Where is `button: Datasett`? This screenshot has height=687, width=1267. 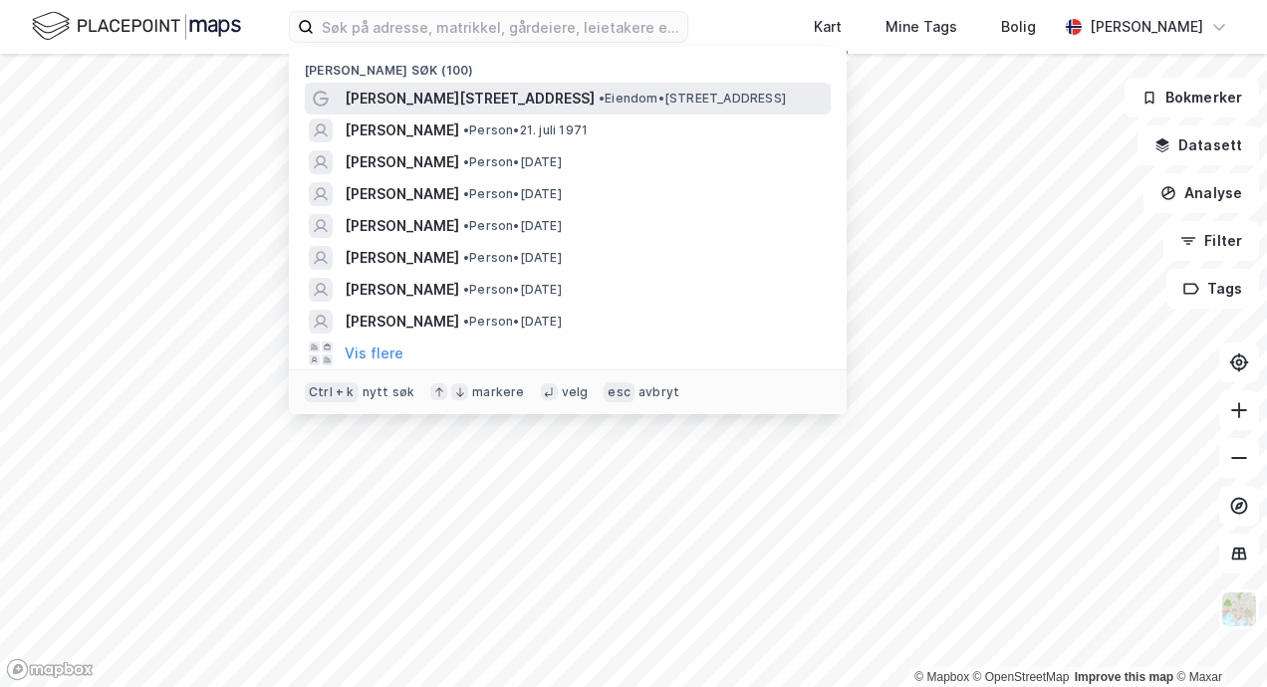
button: Datasett is located at coordinates (1198, 145).